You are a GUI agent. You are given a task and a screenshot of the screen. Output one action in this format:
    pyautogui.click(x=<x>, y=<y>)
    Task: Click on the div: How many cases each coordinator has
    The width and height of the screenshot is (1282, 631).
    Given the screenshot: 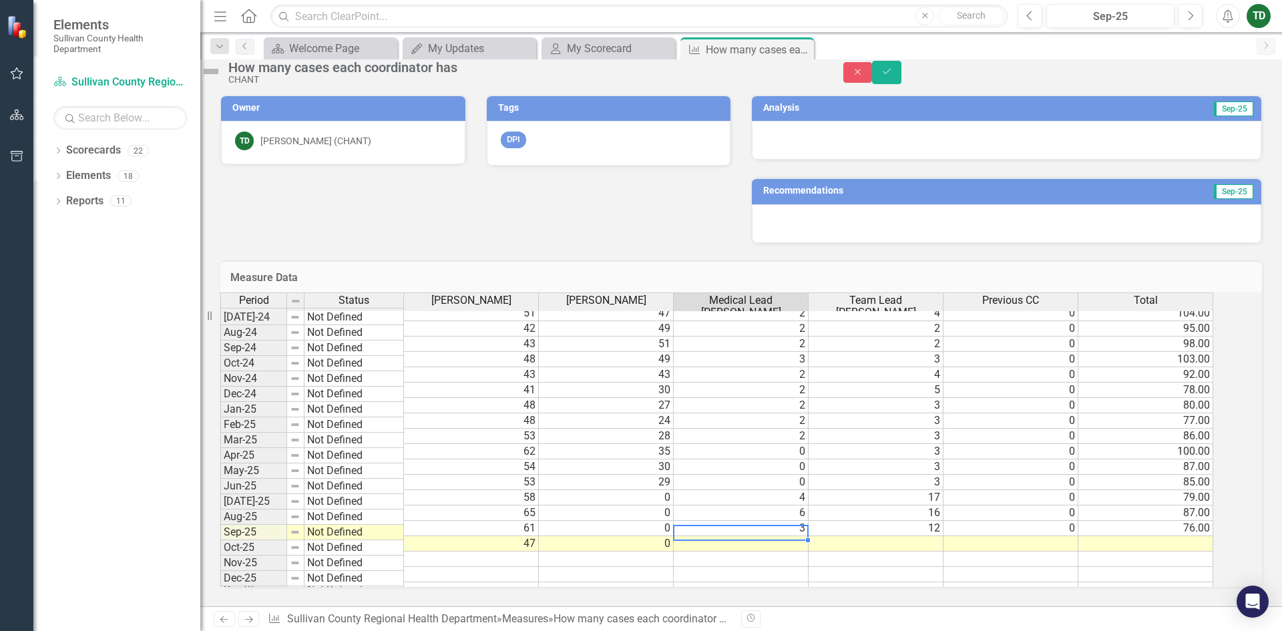 What is the action you would take?
    pyautogui.click(x=522, y=67)
    